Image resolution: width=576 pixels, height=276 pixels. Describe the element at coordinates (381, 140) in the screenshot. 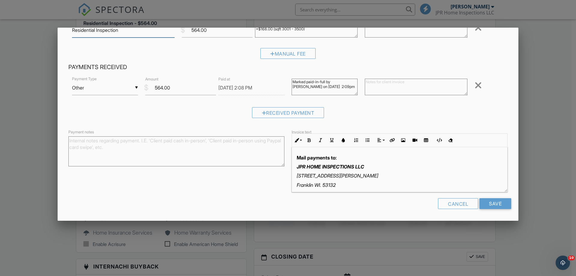

I see `button: Align` at that location.